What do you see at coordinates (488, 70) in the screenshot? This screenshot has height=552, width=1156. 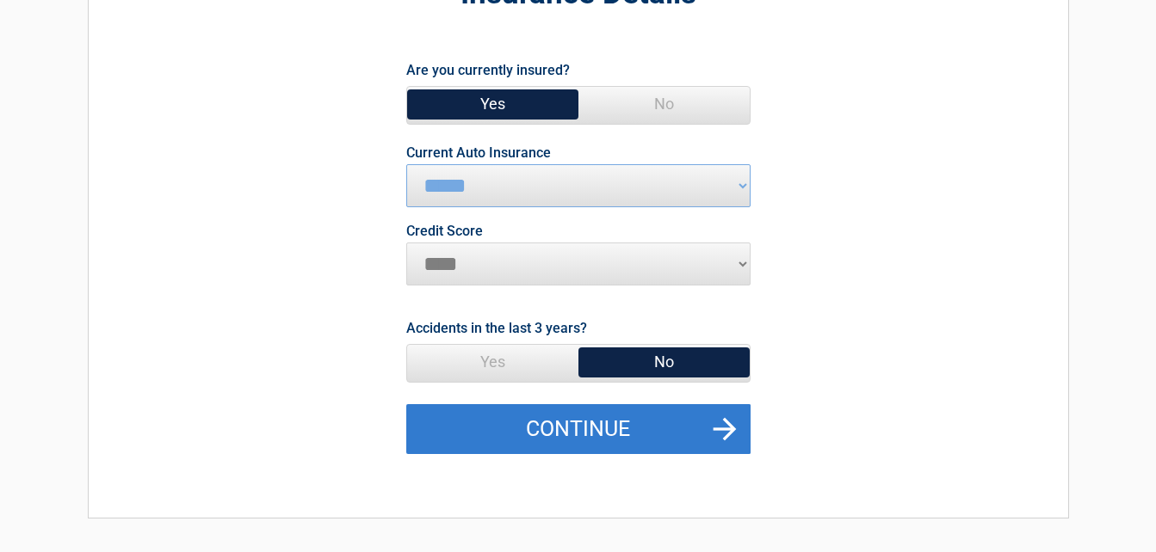 I see `label: Are you currently insured?` at bounding box center [488, 70].